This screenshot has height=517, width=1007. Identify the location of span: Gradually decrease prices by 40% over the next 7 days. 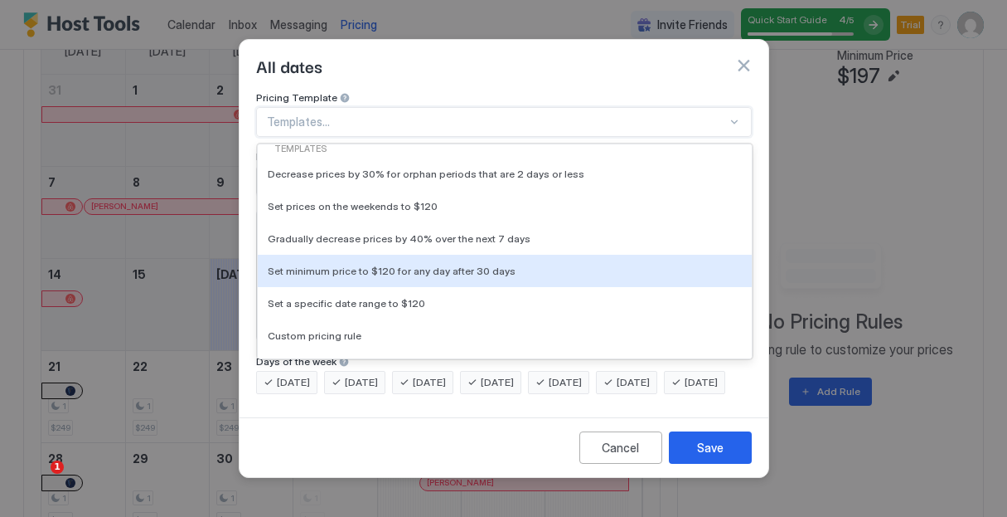
(399, 238).